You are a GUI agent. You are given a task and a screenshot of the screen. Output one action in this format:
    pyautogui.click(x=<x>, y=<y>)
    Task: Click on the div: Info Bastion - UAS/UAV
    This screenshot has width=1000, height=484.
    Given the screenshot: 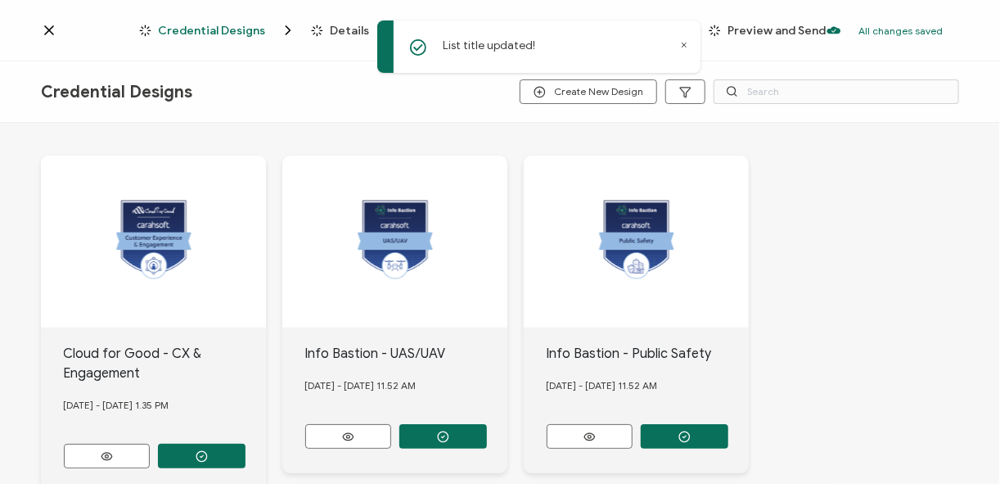 What is the action you would take?
    pyautogui.click(x=407, y=354)
    